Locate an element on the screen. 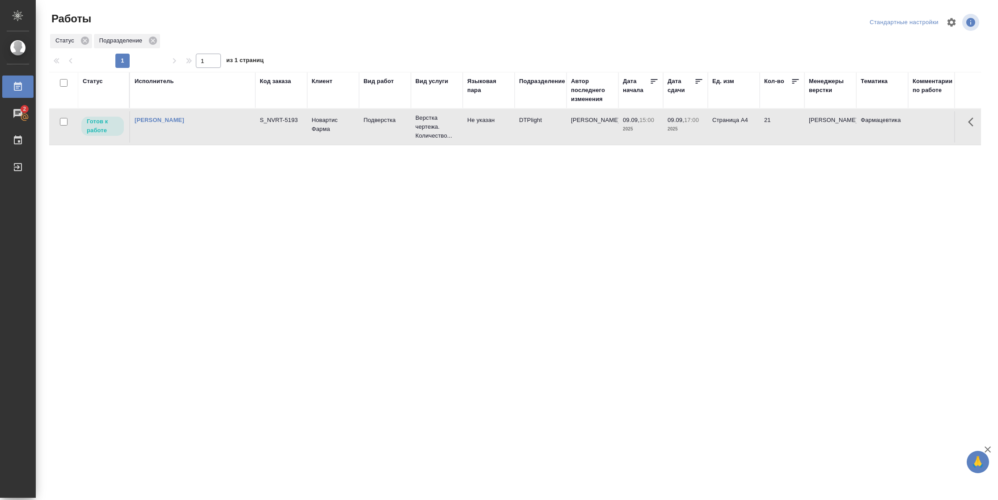 The width and height of the screenshot is (998, 500). p: Фармацевтика is located at coordinates (882, 120).